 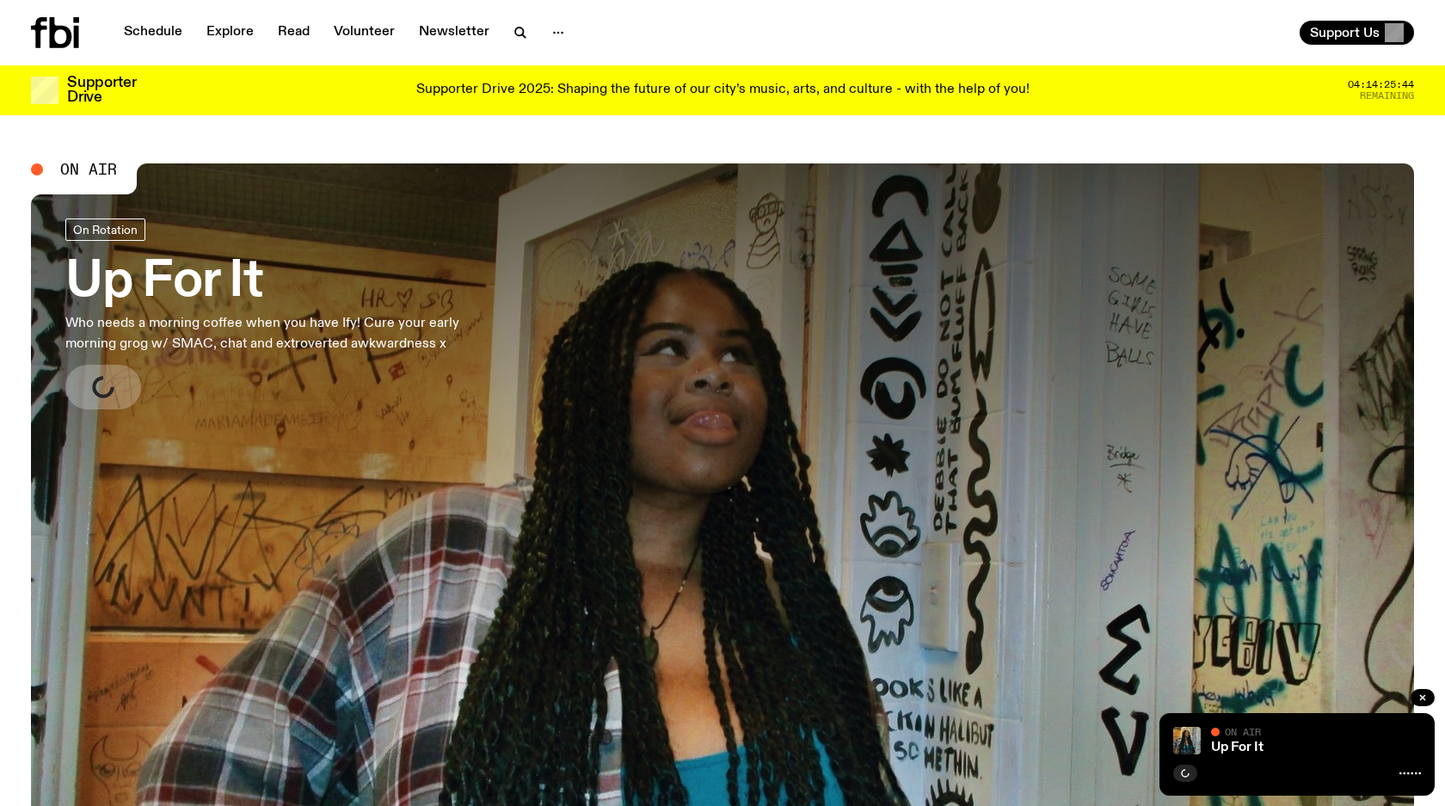 What do you see at coordinates (364, 33) in the screenshot?
I see `a: Volunteer` at bounding box center [364, 33].